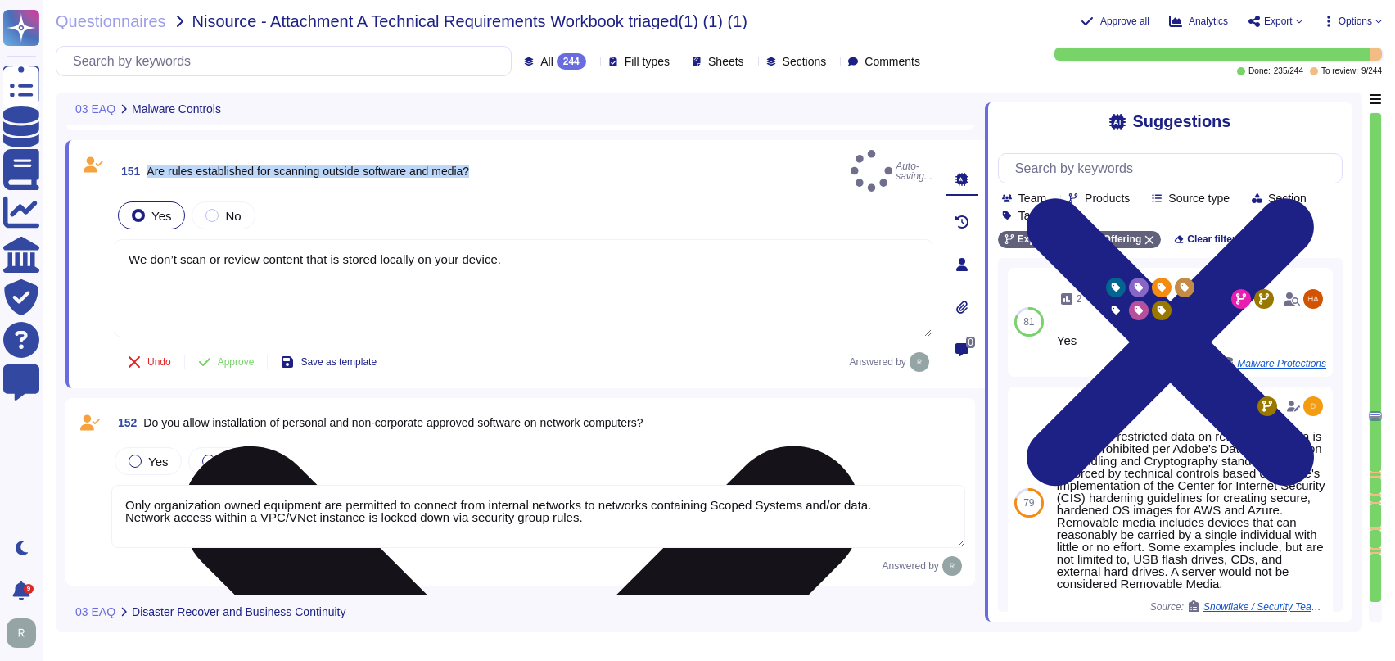 This screenshot has height=661, width=1395. I want to click on span: Auto-saving..., so click(892, 170).